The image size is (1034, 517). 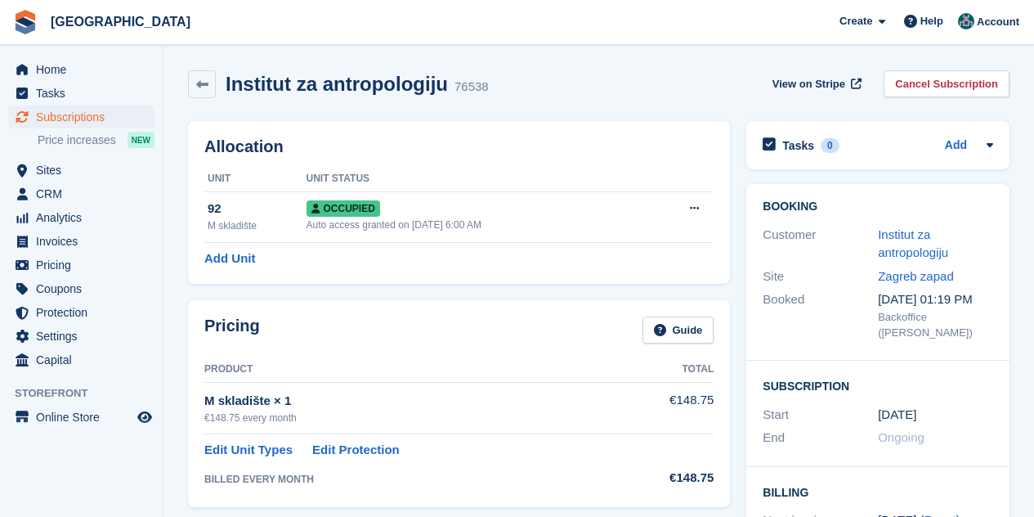 I want to click on h2: Institut za antropologiju, so click(x=337, y=83).